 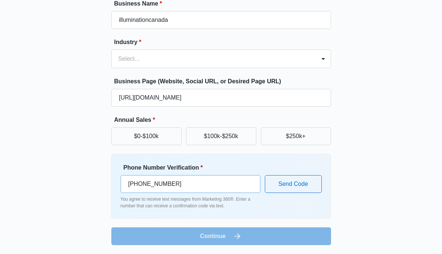 What do you see at coordinates (293, 184) in the screenshot?
I see `button: Send Code` at bounding box center [293, 184].